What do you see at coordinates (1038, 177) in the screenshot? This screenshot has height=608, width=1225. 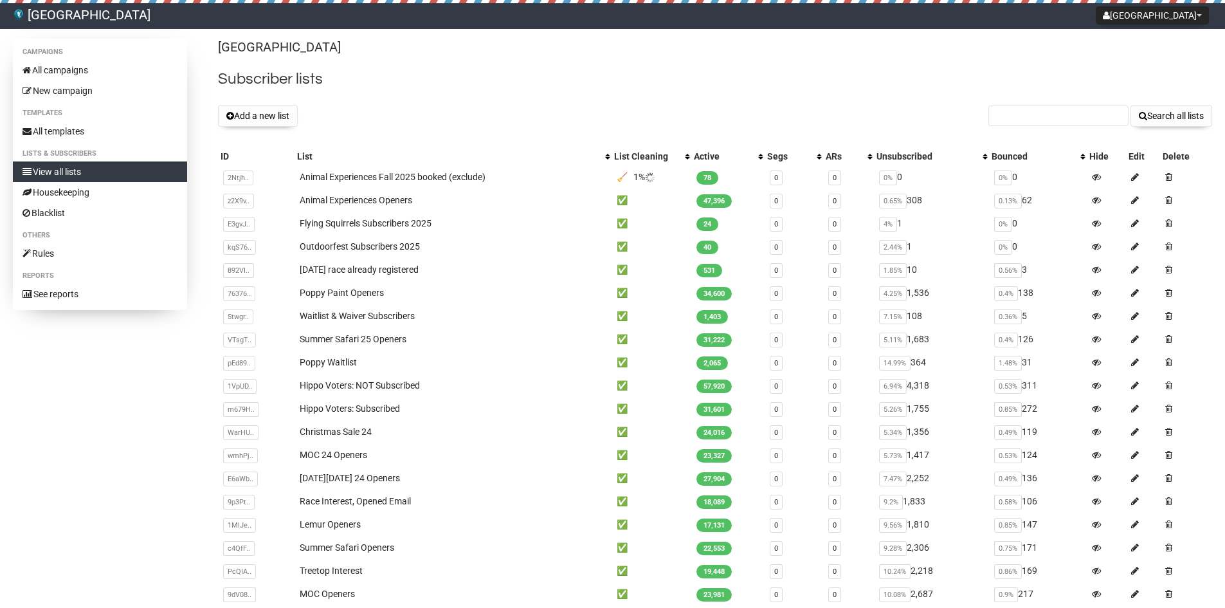 I see `td: 0` at bounding box center [1038, 177].